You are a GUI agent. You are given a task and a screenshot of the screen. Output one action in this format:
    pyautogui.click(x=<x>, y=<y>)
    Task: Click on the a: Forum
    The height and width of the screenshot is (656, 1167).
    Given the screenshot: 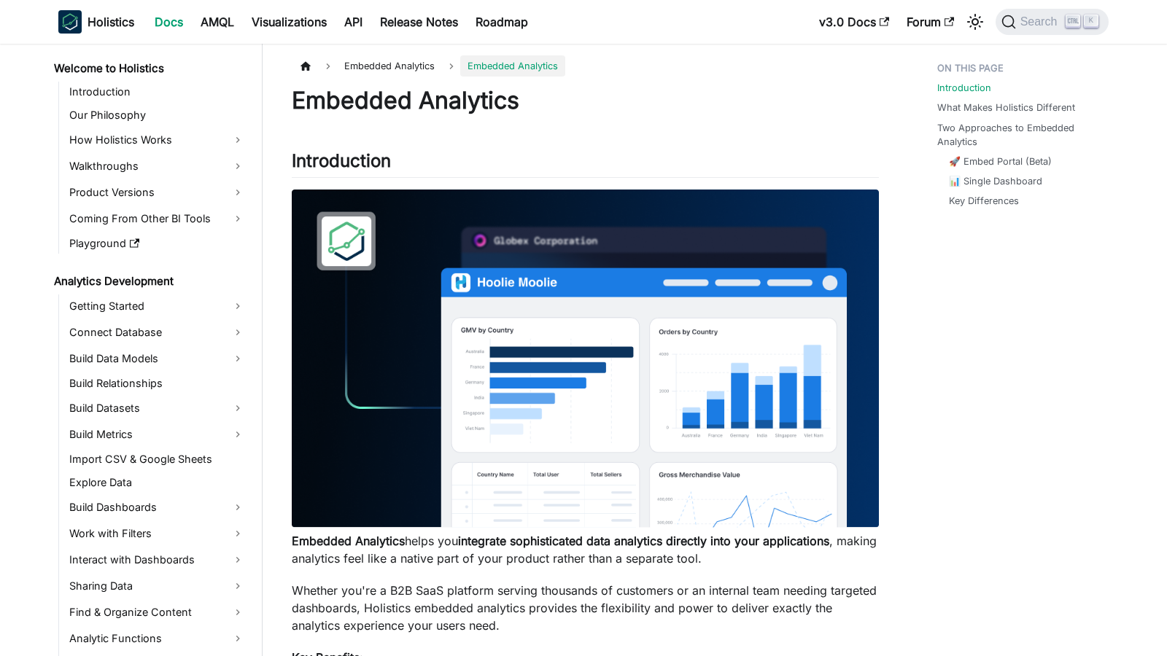 What is the action you would take?
    pyautogui.click(x=930, y=22)
    